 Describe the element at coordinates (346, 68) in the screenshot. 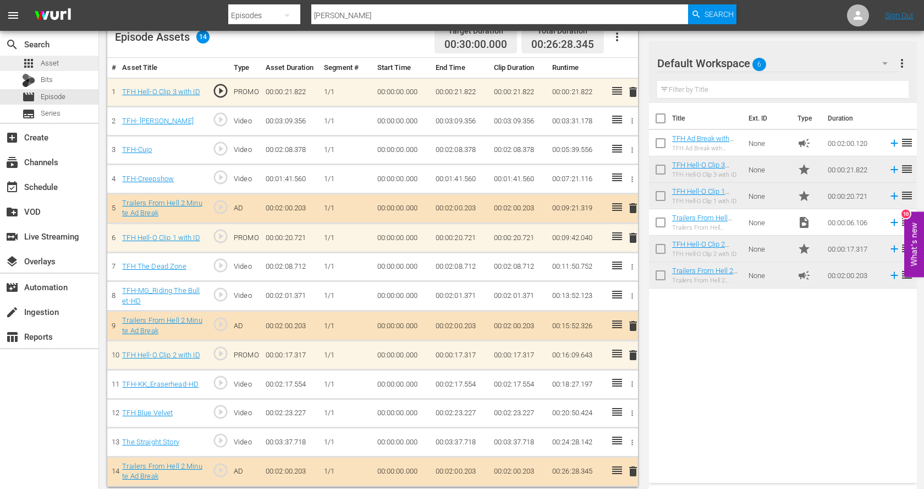

I see `th: Segment #` at that location.